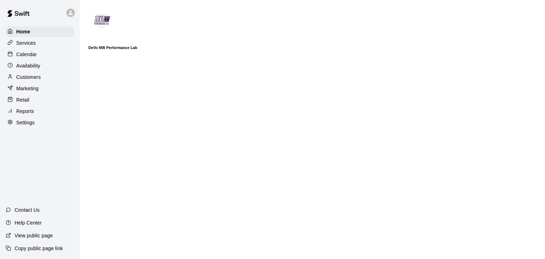  What do you see at coordinates (28, 66) in the screenshot?
I see `p: Availability` at bounding box center [28, 66].